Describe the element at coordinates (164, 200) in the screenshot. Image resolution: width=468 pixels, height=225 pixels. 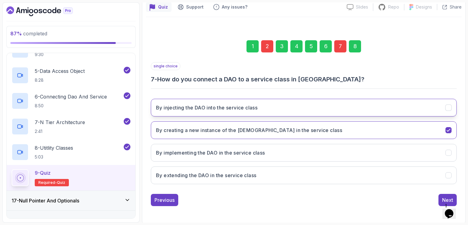
I see `div: Previous` at that location.